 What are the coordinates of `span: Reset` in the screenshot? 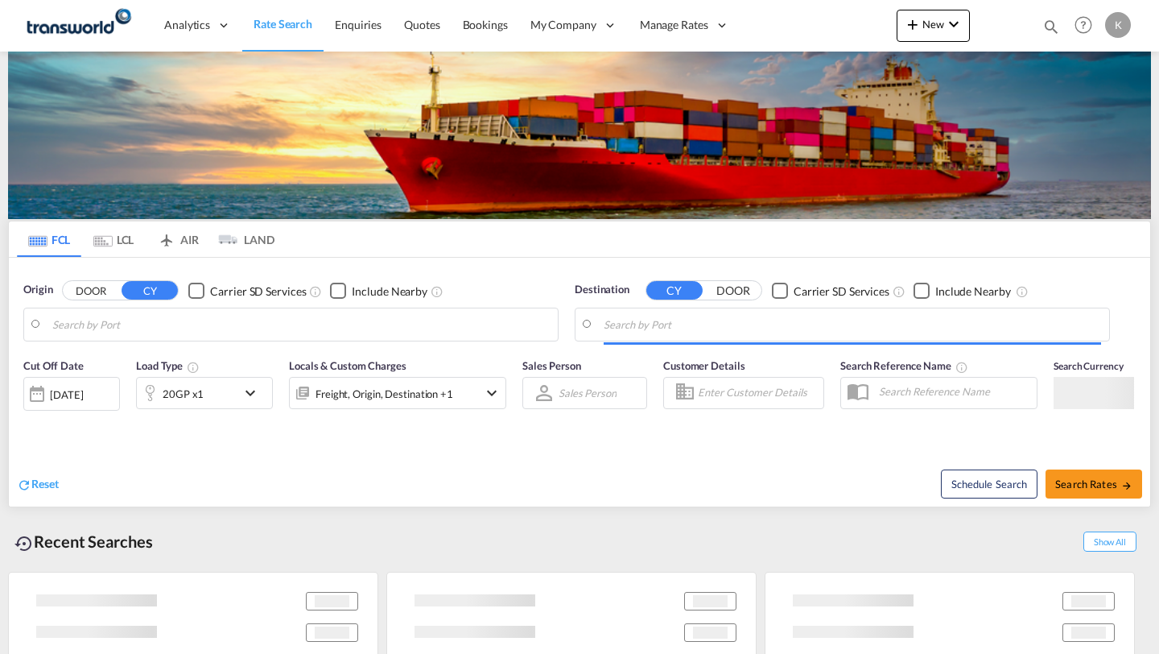 It's located at (45, 483).